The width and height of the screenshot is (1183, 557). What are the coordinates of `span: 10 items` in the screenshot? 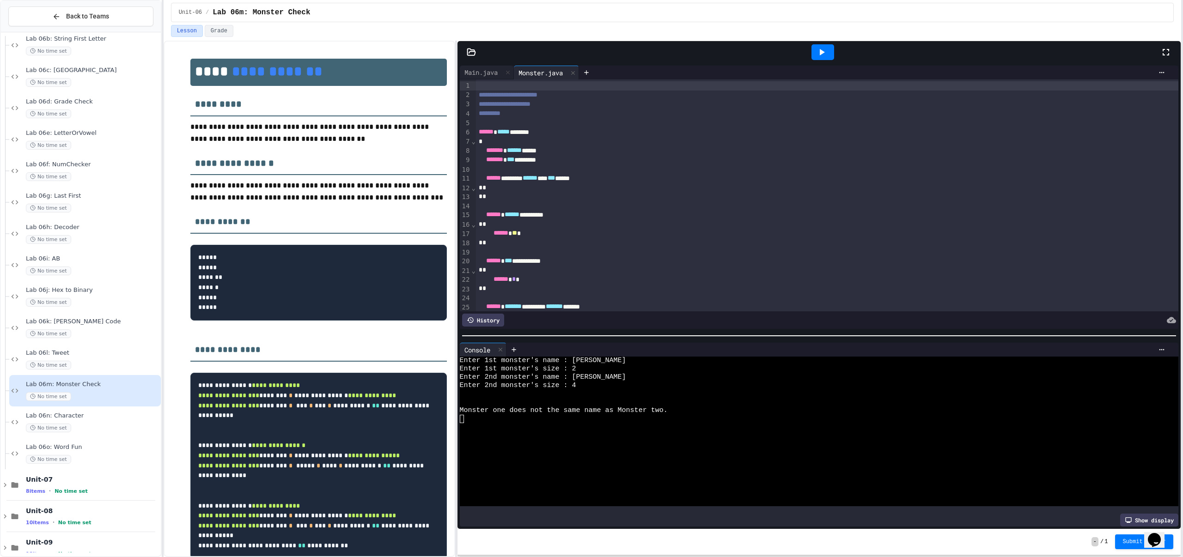 It's located at (37, 522).